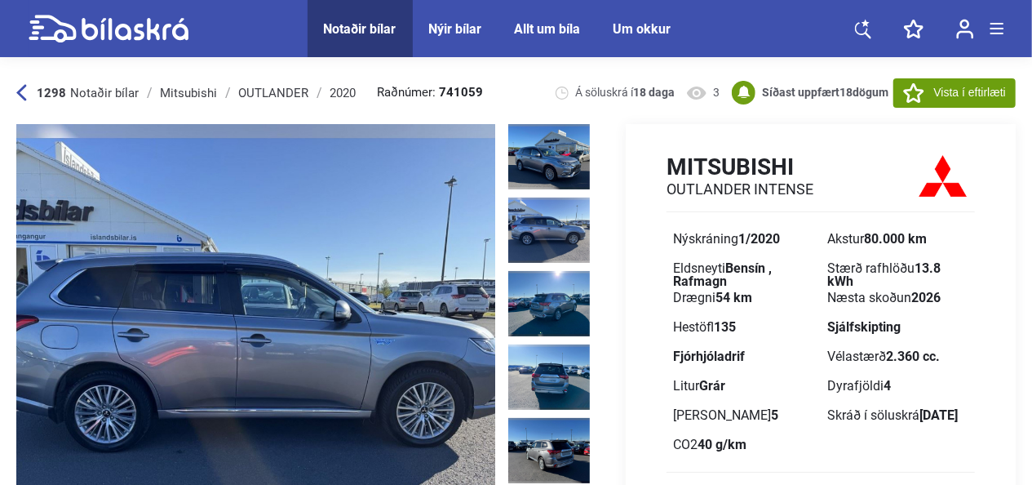 This screenshot has width=1032, height=485. What do you see at coordinates (654, 92) in the screenshot?
I see `b: 18 daga` at bounding box center [654, 92].